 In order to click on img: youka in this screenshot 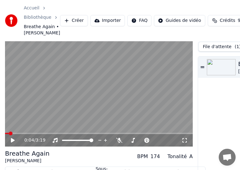, I will do `click(11, 21)`.